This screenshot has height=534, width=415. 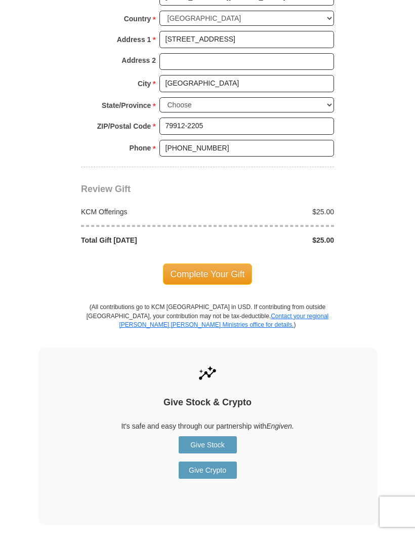 What do you see at coordinates (142, 212) in the screenshot?
I see `div: KCM Offerings` at bounding box center [142, 212].